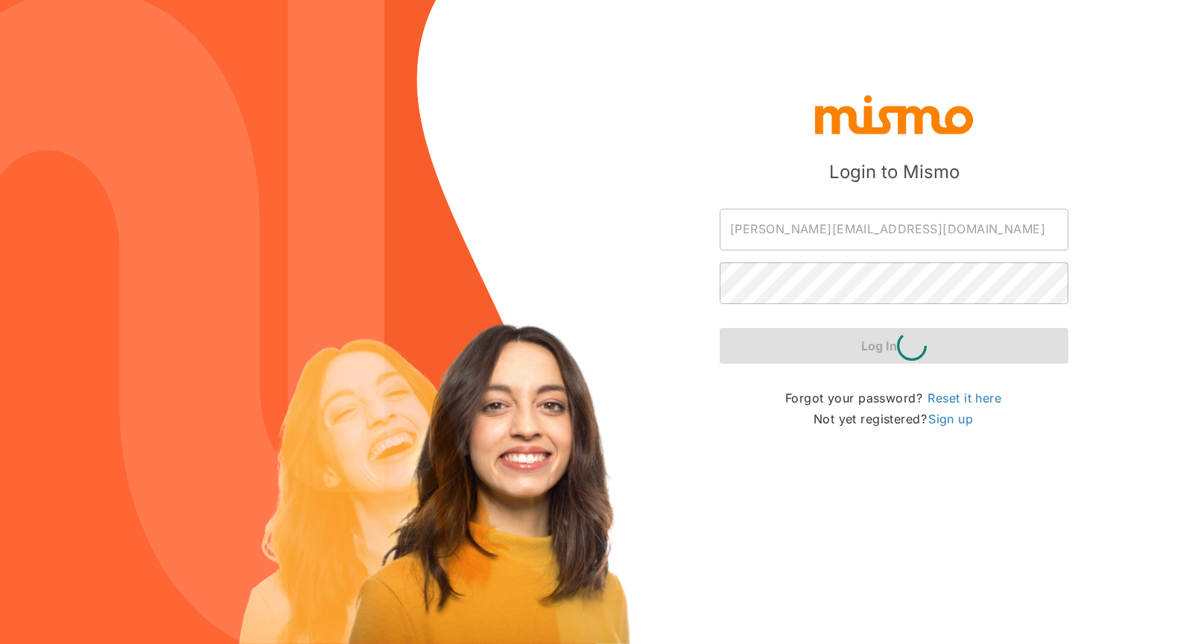 The width and height of the screenshot is (1192, 644). I want to click on p: Forgot your password?, so click(894, 398).